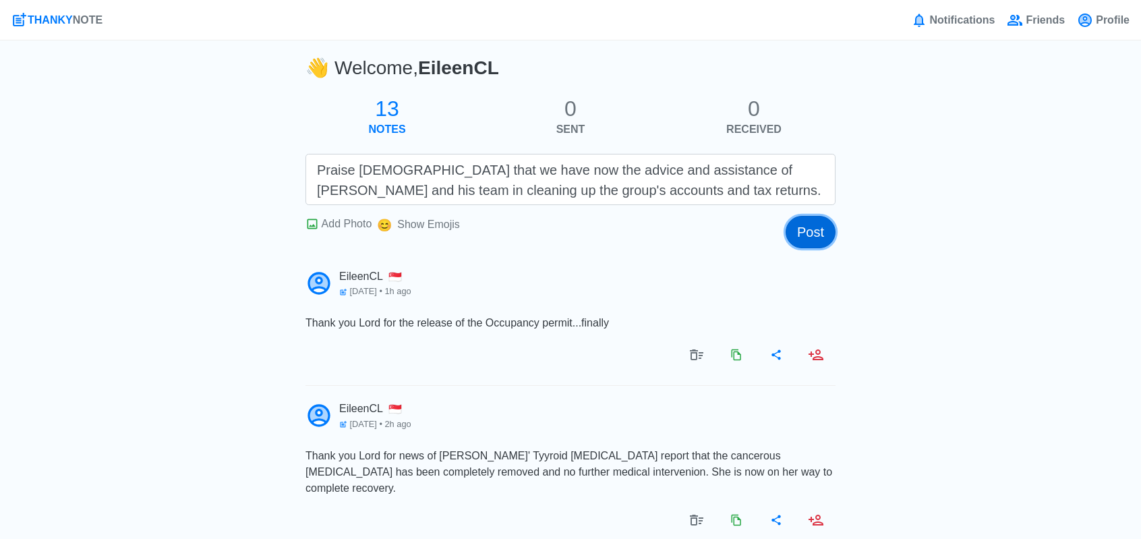 This screenshot has width=1141, height=539. What do you see at coordinates (397, 291) in the screenshot?
I see `span: 1h ago` at bounding box center [397, 291].